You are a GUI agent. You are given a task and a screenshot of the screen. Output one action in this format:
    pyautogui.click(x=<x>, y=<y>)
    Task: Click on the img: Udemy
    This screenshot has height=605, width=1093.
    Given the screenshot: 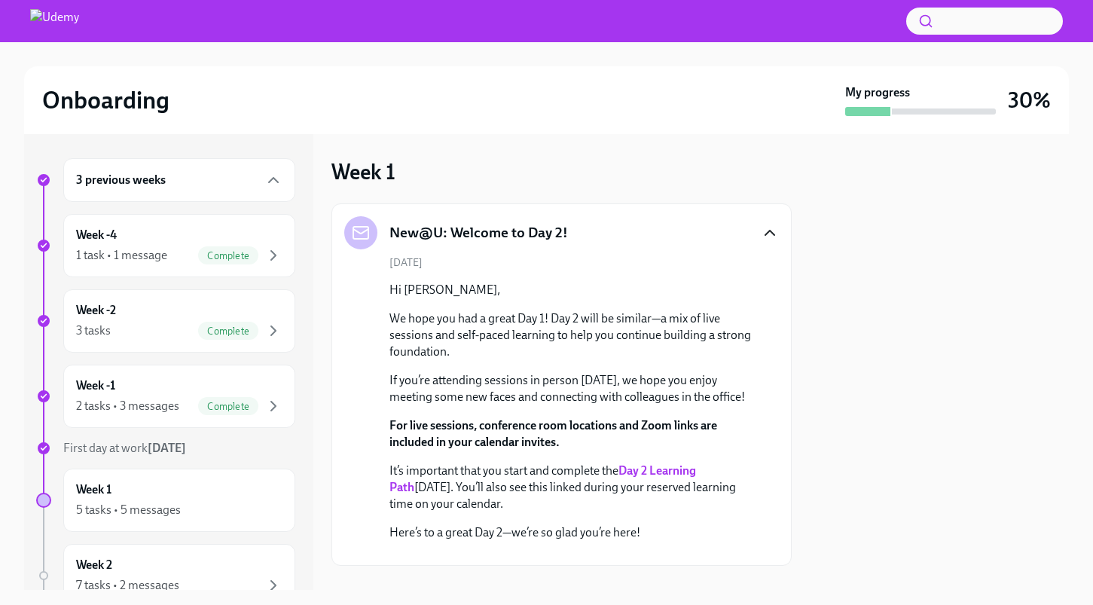 What is the action you would take?
    pyautogui.click(x=54, y=21)
    